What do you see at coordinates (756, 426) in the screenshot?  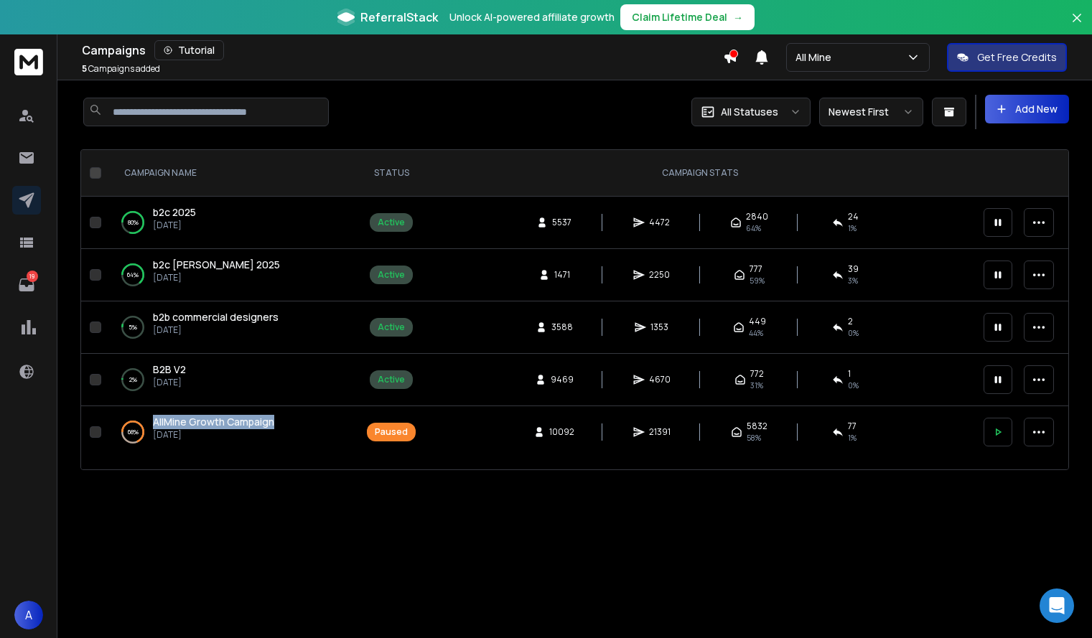 I see `span: 5832` at bounding box center [756, 426].